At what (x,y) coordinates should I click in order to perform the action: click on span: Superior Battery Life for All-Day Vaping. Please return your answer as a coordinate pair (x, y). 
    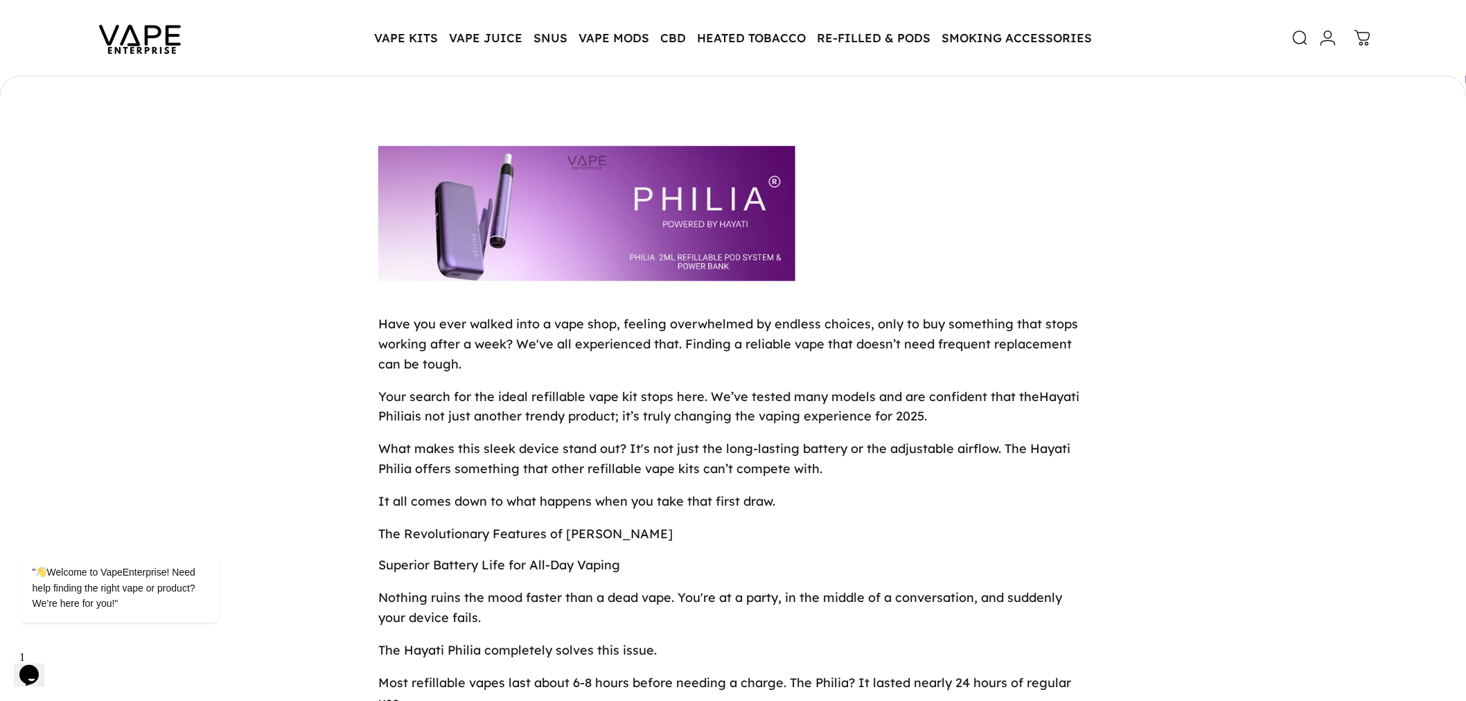
    Looking at the image, I should click on (499, 565).